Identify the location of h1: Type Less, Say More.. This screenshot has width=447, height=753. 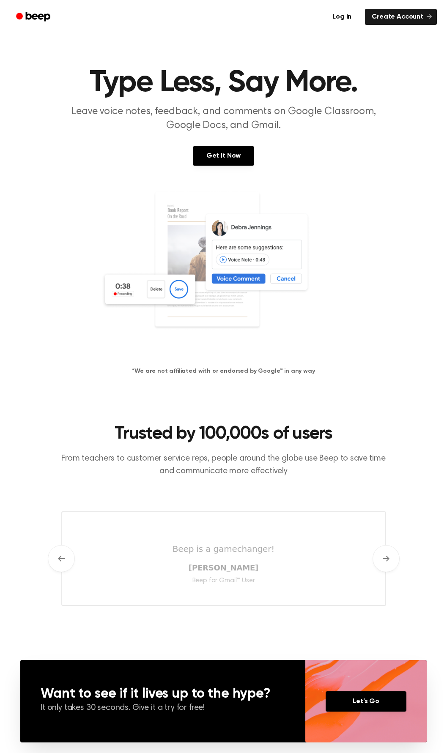
(223, 83).